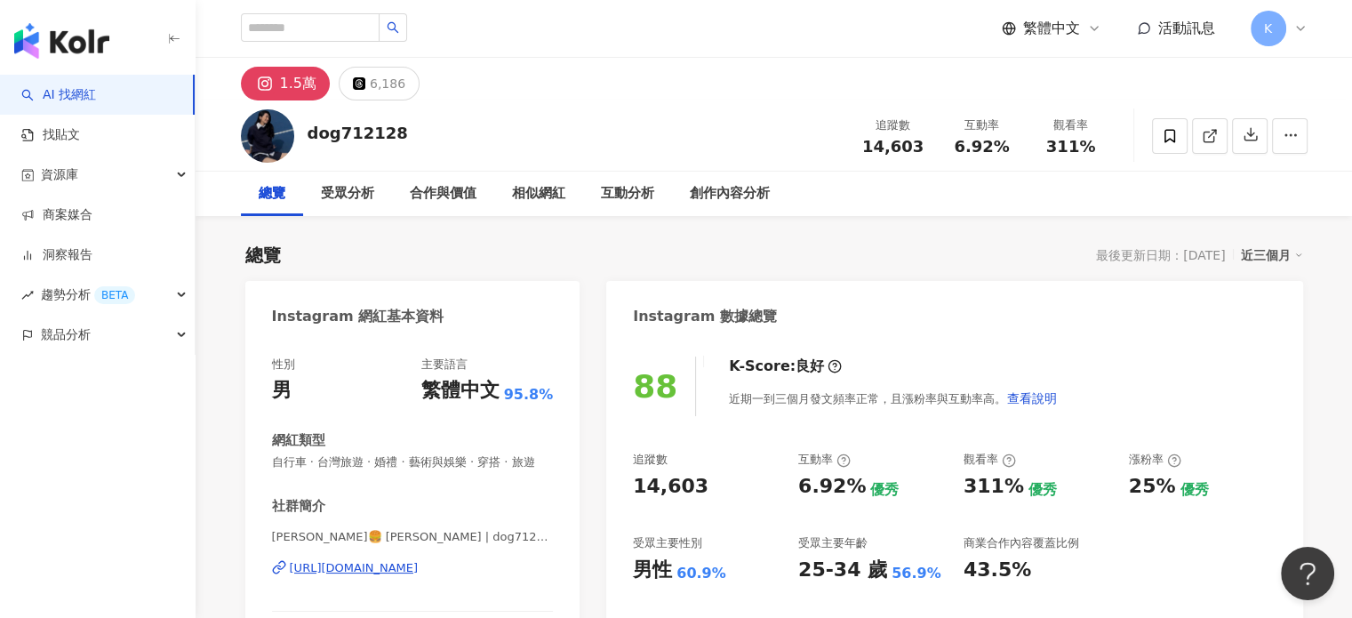  I want to click on div: 受眾分析, so click(347, 194).